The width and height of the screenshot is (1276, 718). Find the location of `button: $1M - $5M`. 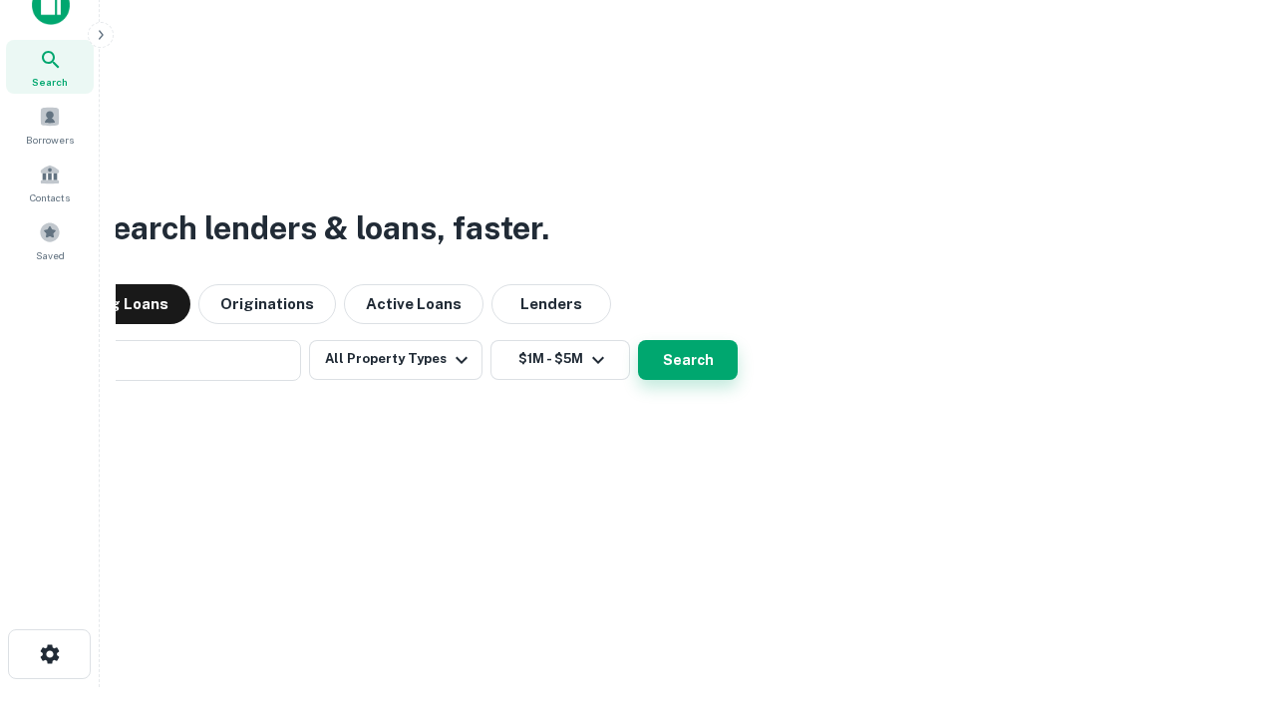

button: $1M - $5M is located at coordinates (560, 360).